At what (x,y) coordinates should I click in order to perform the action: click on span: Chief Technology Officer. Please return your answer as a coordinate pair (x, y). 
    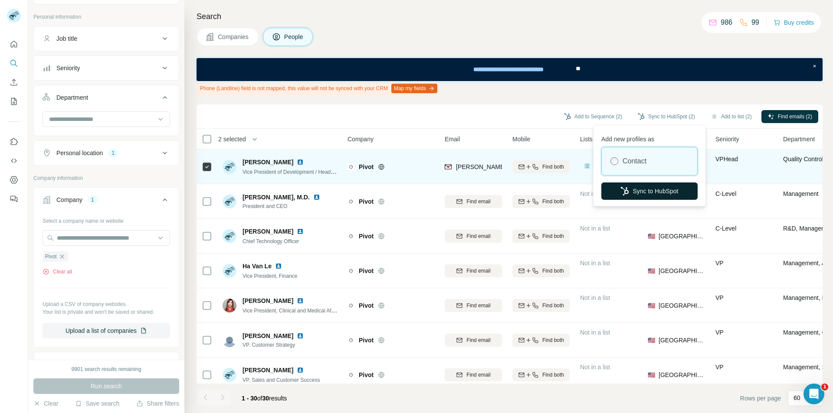
    Looking at the image, I should click on (271, 242).